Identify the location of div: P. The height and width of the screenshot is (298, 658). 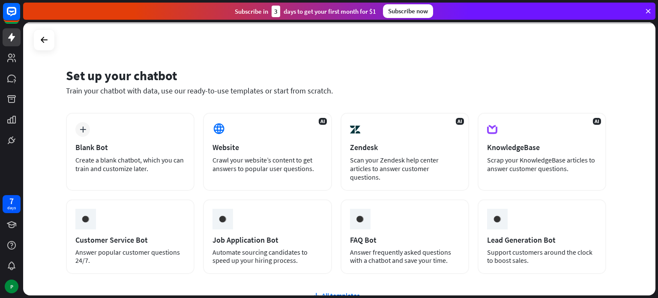
(12, 286).